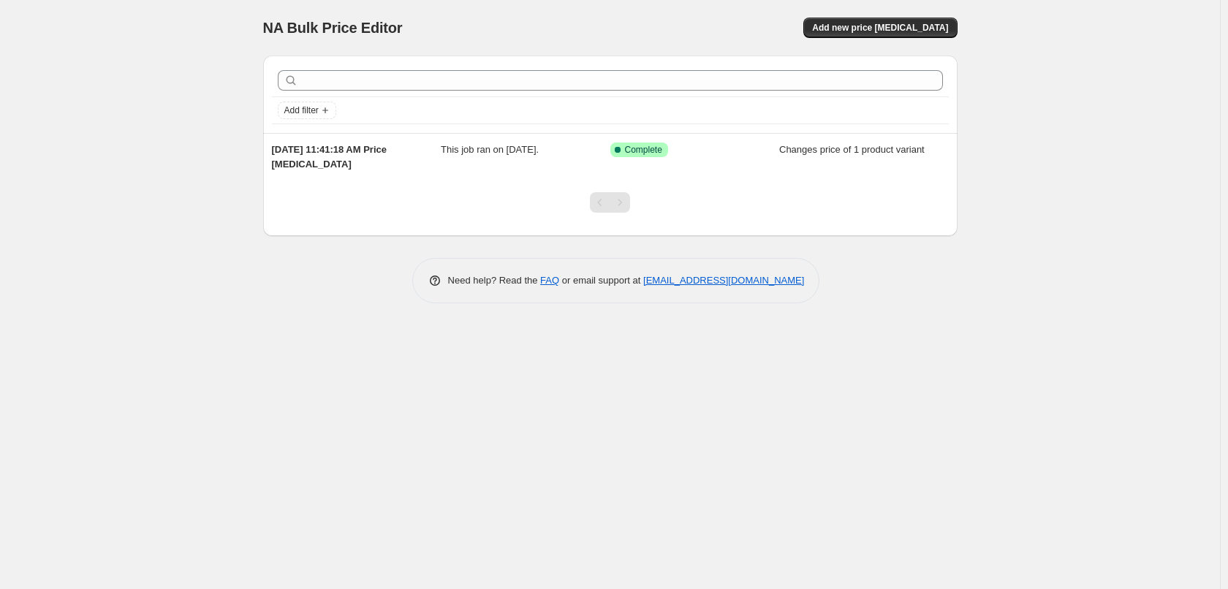 The height and width of the screenshot is (589, 1228). What do you see at coordinates (307, 110) in the screenshot?
I see `button: Add filter` at bounding box center [307, 110].